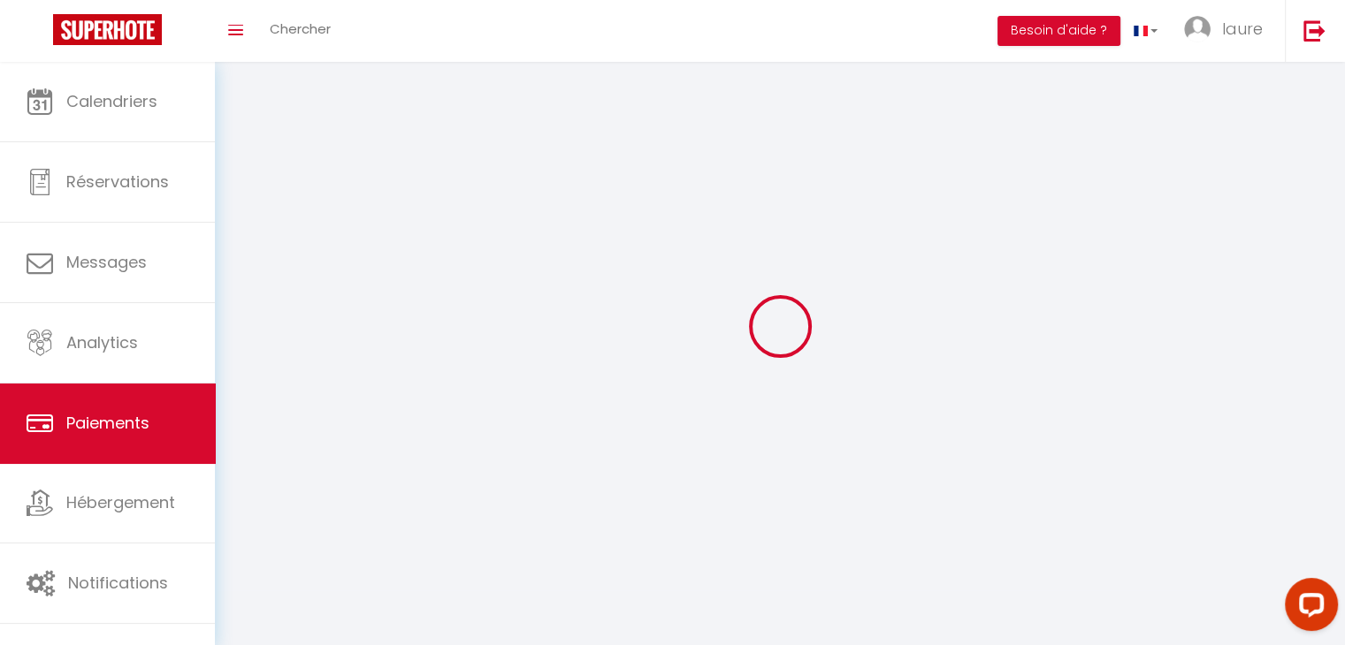  Describe the element at coordinates (1242, 28) in the screenshot. I see `span: laure` at that location.